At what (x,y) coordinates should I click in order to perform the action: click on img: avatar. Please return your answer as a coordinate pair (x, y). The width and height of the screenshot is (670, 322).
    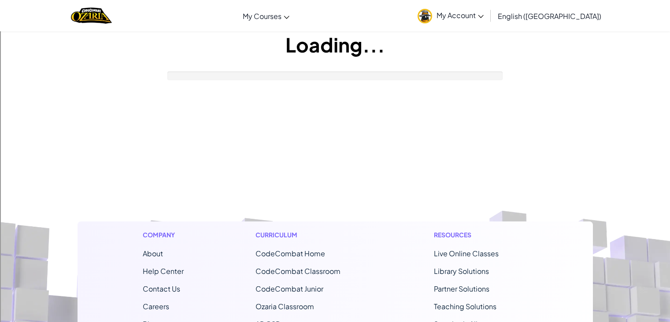
    Looking at the image, I should click on (425, 16).